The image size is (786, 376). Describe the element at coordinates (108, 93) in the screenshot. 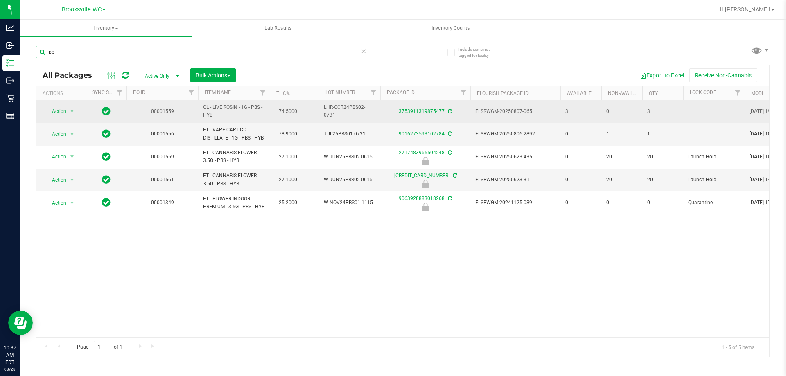

I see `a: Sync Status` at that location.